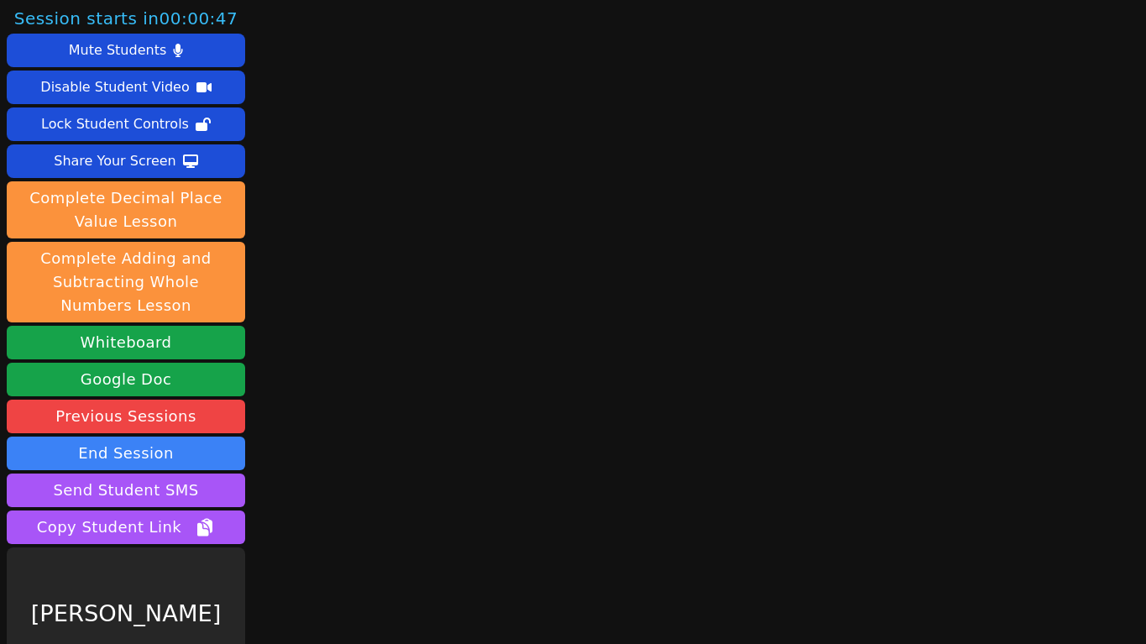 The height and width of the screenshot is (644, 1146). Describe the element at coordinates (115, 161) in the screenshot. I see `div: Share Your Screen` at that location.